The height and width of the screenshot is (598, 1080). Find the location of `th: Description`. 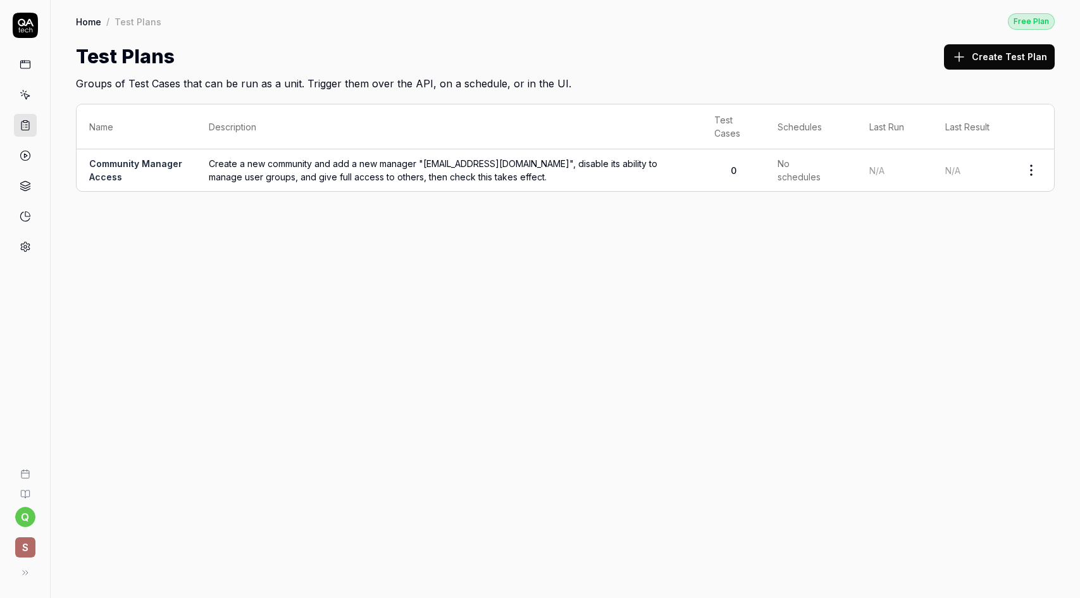

th: Description is located at coordinates (448, 126).